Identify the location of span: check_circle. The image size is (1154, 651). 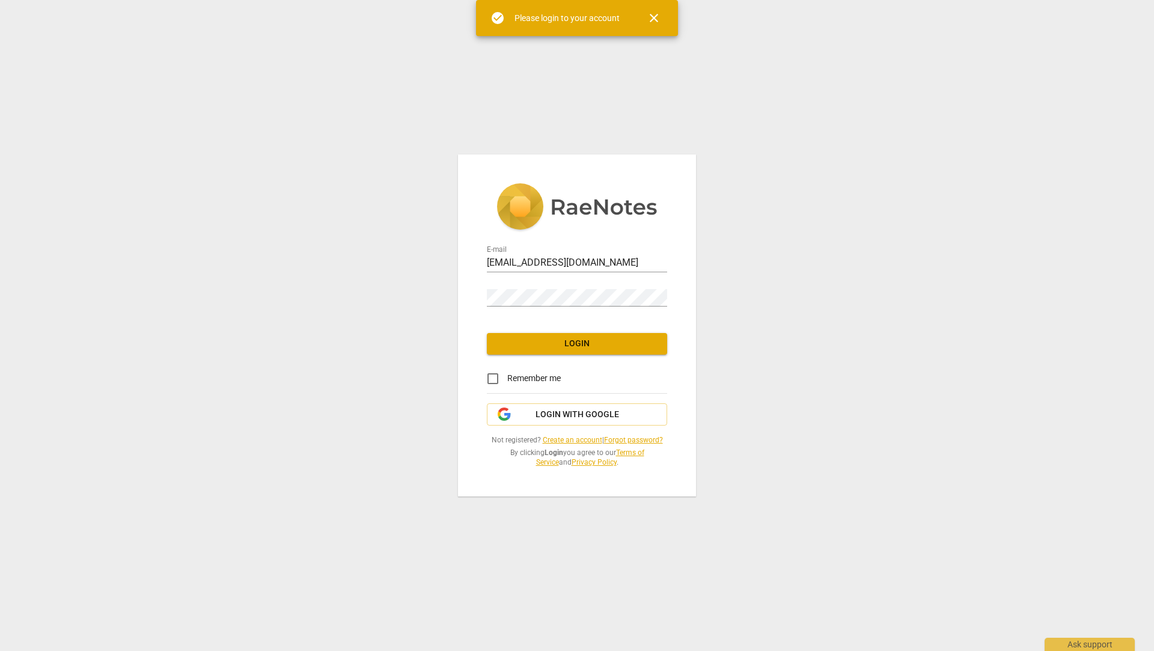
(498, 18).